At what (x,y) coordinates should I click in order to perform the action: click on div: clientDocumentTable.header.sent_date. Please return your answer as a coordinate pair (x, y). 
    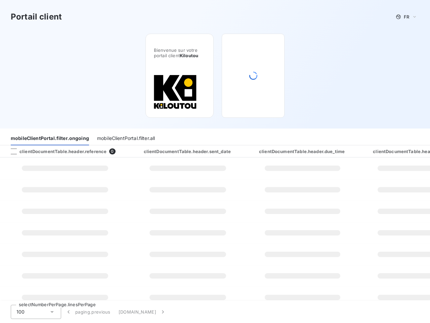
    Looking at the image, I should click on (188, 151).